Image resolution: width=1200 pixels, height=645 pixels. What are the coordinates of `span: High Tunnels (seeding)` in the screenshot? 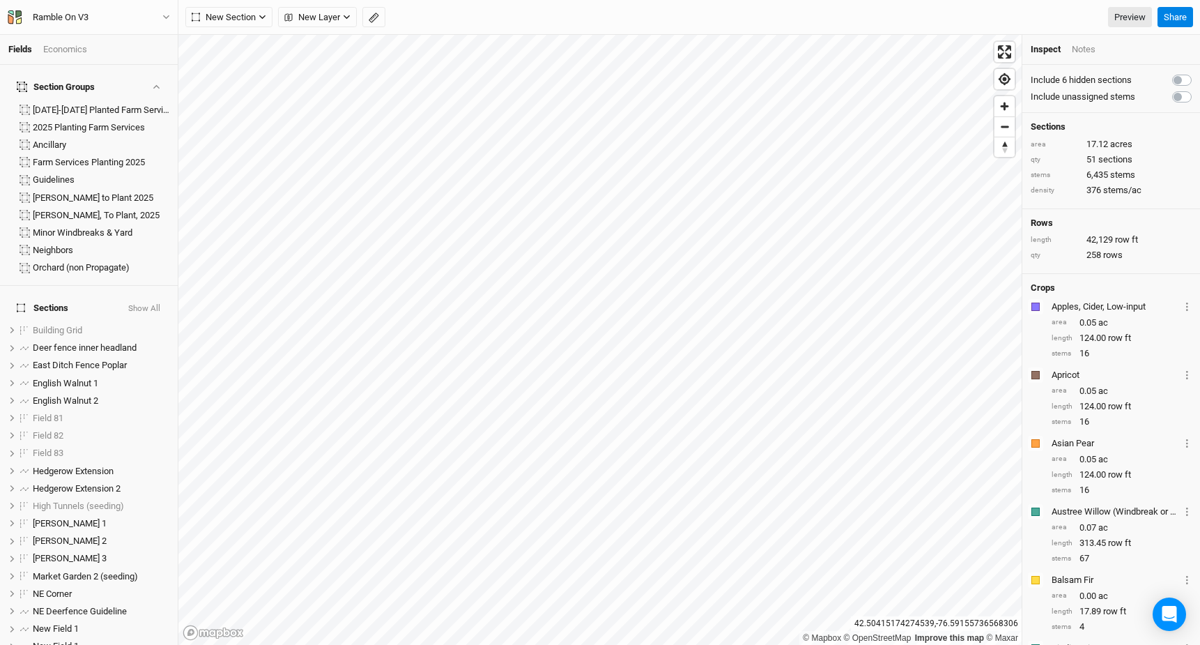 It's located at (78, 505).